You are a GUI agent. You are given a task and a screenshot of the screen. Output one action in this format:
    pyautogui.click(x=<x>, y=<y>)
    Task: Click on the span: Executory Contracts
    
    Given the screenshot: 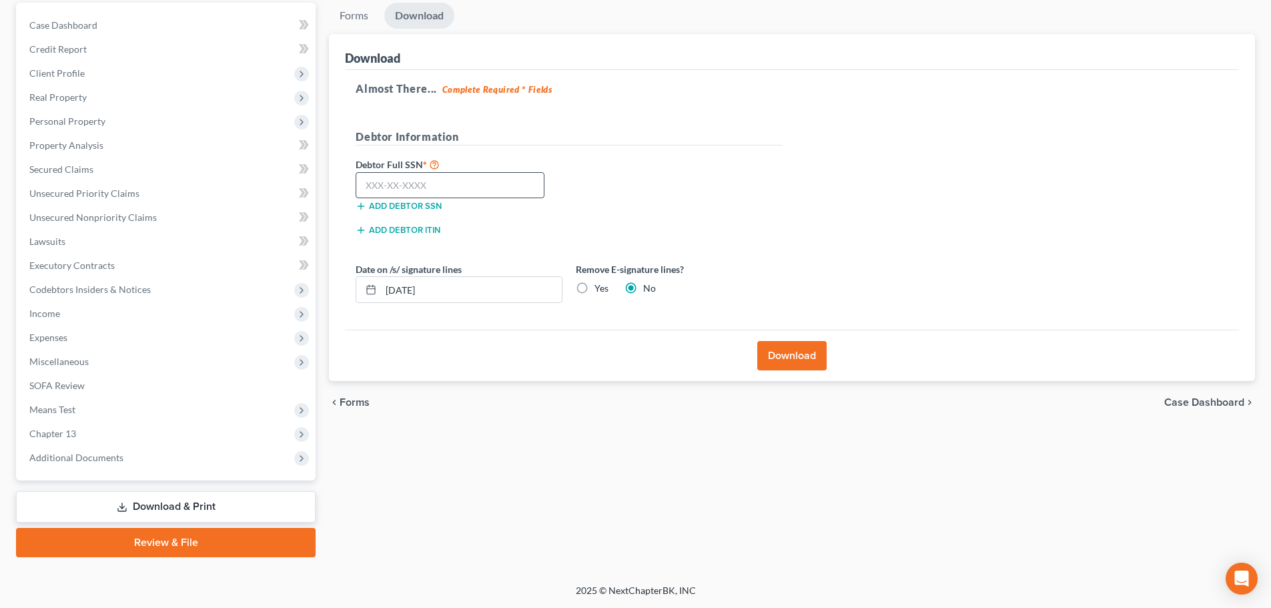 What is the action you would take?
    pyautogui.click(x=72, y=265)
    